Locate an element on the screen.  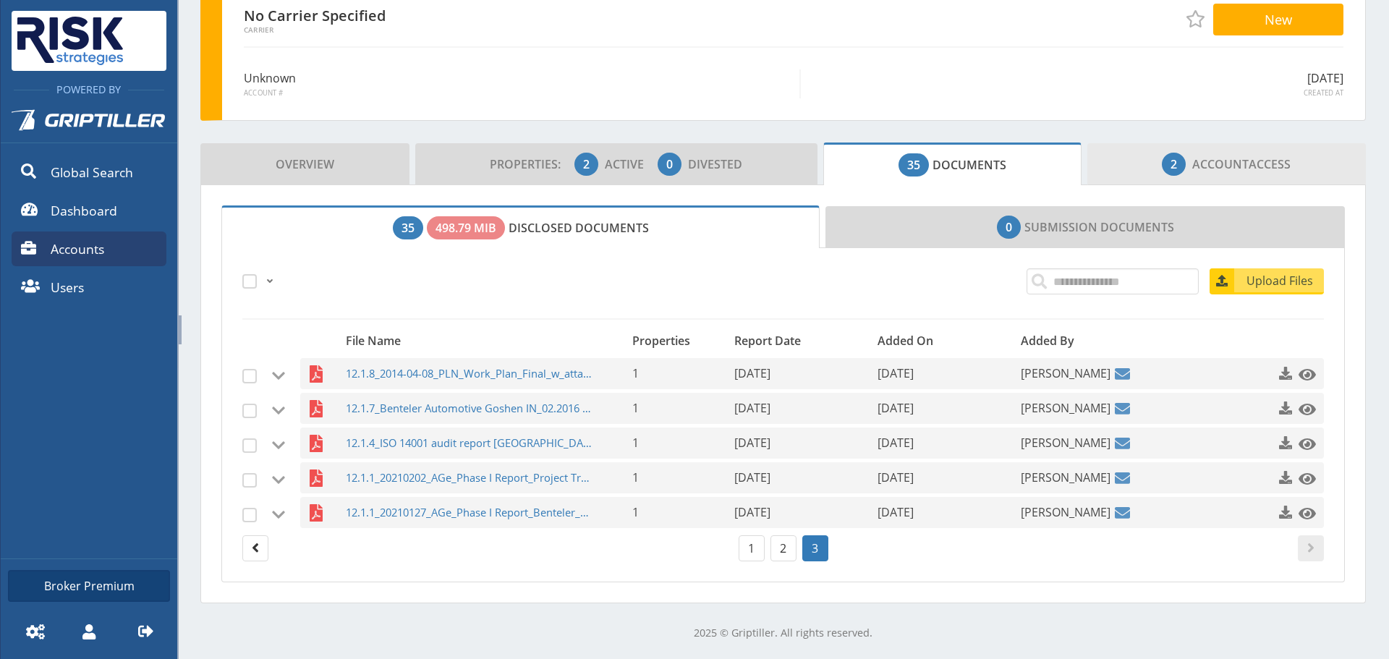
a: Accounts is located at coordinates (89, 249).